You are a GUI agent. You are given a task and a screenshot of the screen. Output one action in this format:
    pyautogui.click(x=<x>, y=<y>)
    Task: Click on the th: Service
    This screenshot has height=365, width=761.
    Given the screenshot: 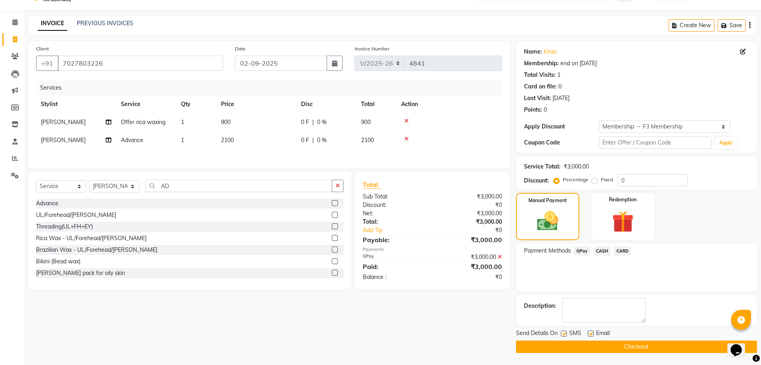 What is the action you would take?
    pyautogui.click(x=146, y=104)
    